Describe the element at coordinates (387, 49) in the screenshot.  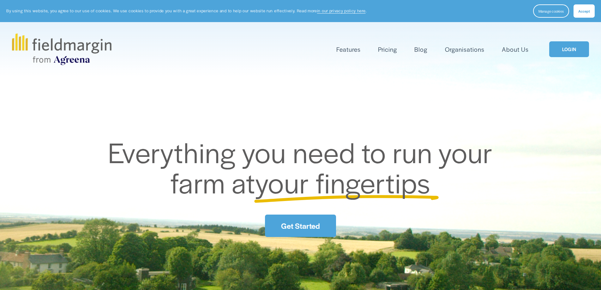
I see `a: Pricing` at that location.